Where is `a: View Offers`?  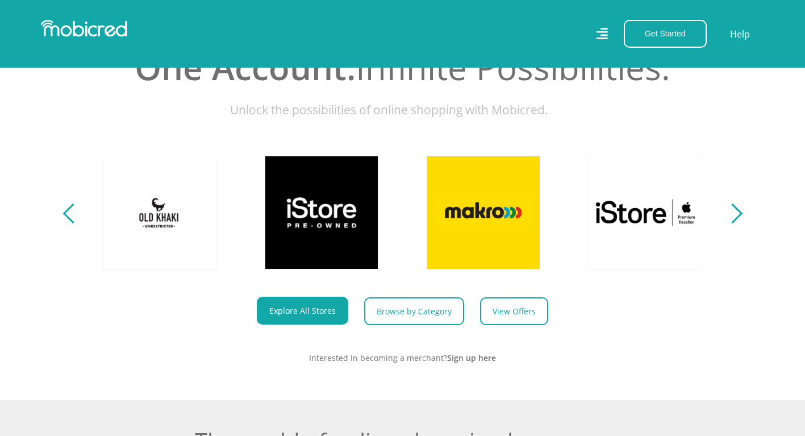 a: View Offers is located at coordinates (514, 311).